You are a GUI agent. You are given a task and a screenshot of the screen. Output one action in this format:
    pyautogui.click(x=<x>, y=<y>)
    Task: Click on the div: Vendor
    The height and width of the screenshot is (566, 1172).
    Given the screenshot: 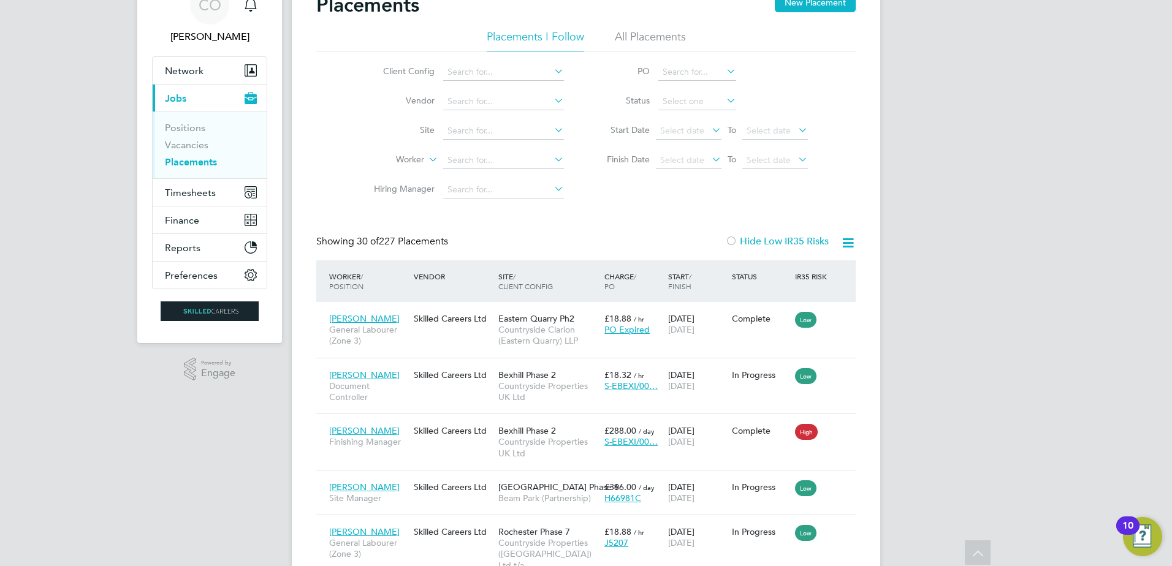 What is the action you would take?
    pyautogui.click(x=453, y=276)
    